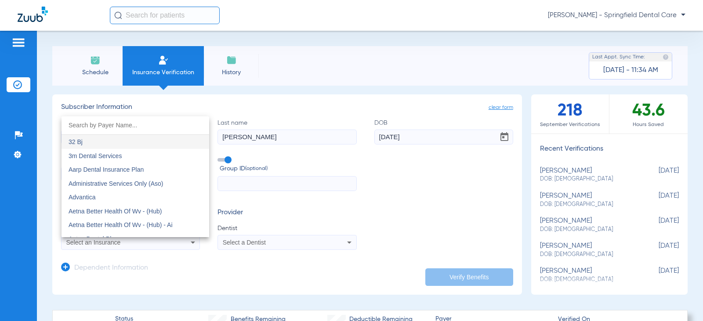 The height and width of the screenshot is (321, 703). I want to click on span: Advantica, so click(82, 197).